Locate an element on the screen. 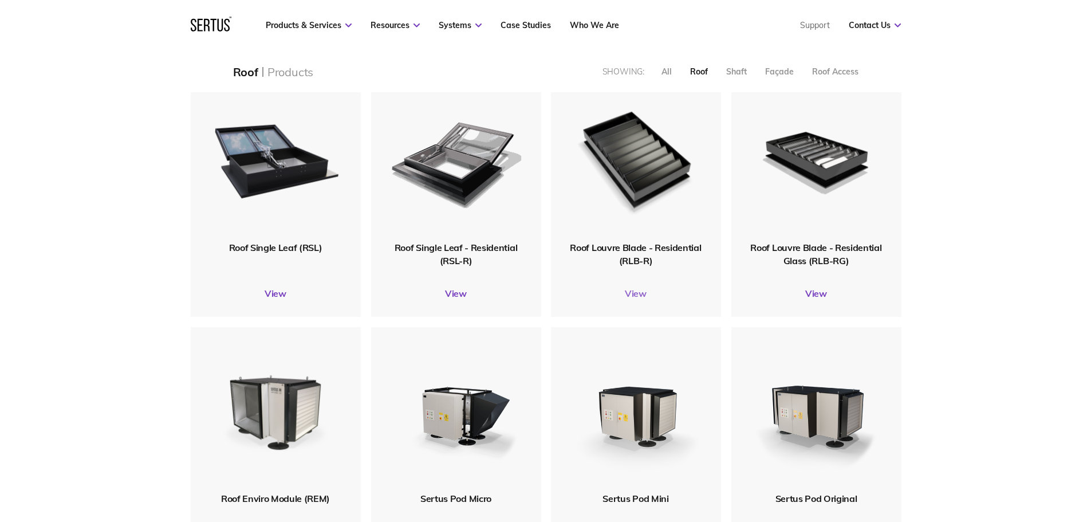  div: Products is located at coordinates (290, 72).